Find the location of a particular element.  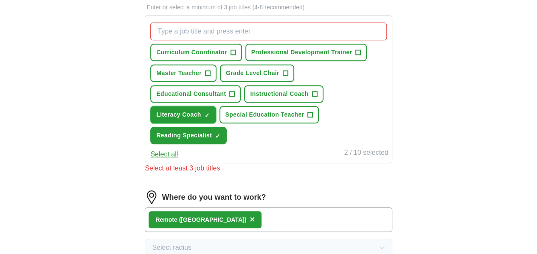

button: Select all is located at coordinates (164, 154).